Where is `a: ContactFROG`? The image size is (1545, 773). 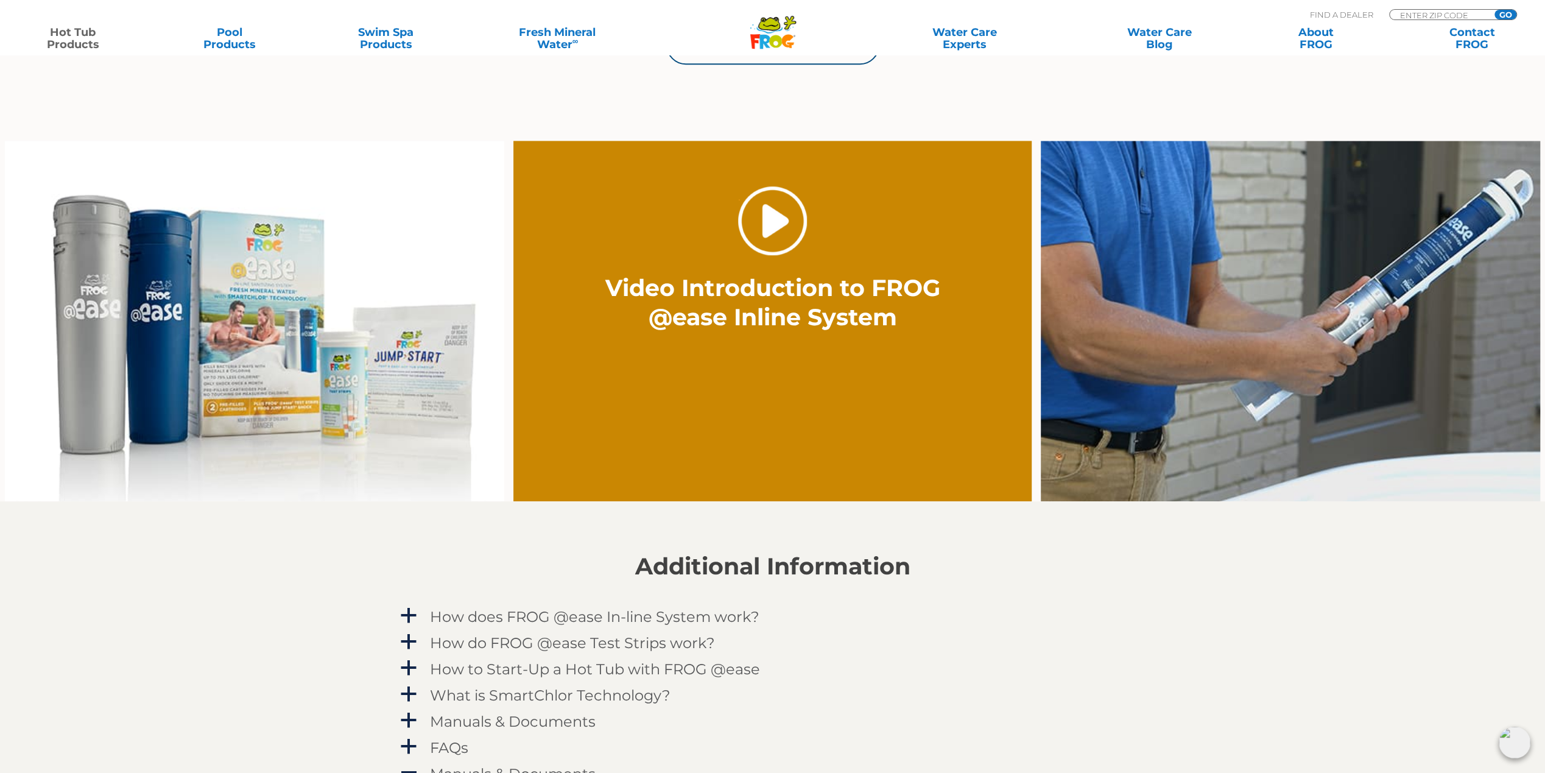 a: ContactFROG is located at coordinates (1472, 38).